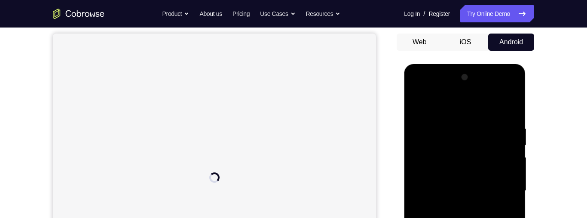 The width and height of the screenshot is (587, 218). I want to click on button: iOS, so click(465, 42).